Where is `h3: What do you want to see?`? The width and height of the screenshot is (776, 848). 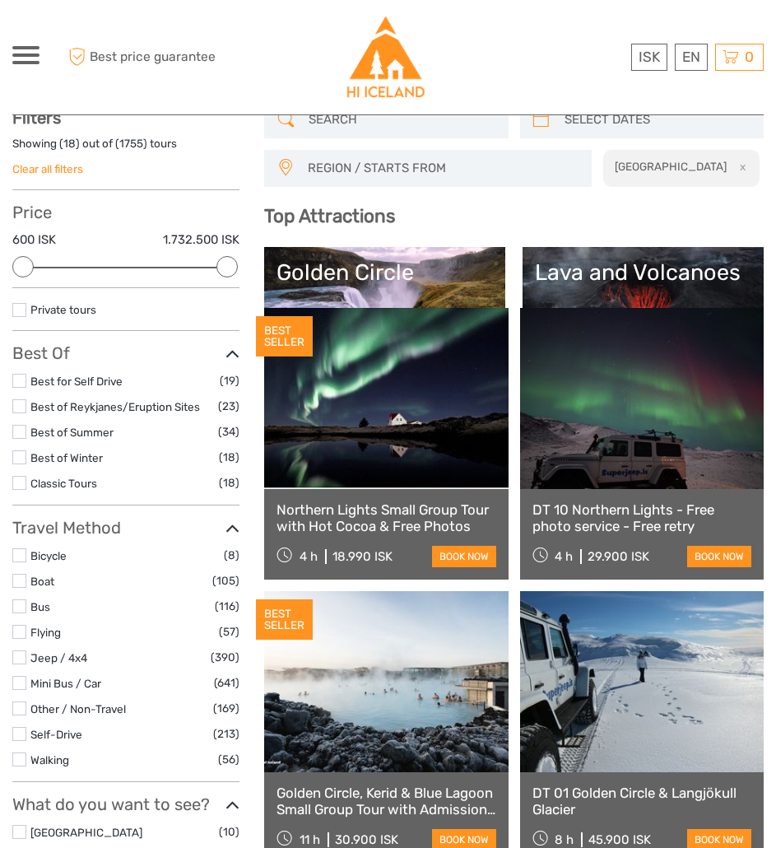
h3: What do you want to see? is located at coordinates (126, 804).